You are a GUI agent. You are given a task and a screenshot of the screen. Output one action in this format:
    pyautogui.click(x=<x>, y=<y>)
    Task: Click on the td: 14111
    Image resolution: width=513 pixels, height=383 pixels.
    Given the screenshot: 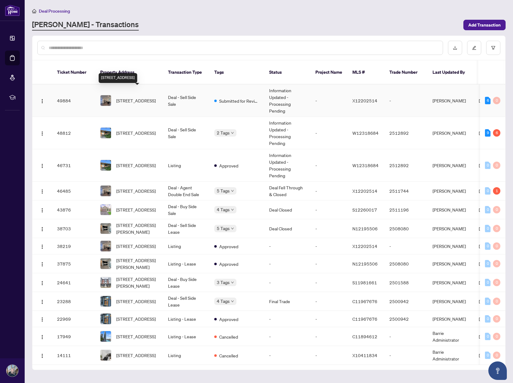 What is the action you would take?
    pyautogui.click(x=74, y=355)
    